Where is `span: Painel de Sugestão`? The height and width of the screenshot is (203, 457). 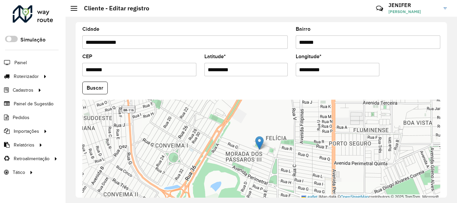
span: Painel de Sugestão is located at coordinates (33, 104).